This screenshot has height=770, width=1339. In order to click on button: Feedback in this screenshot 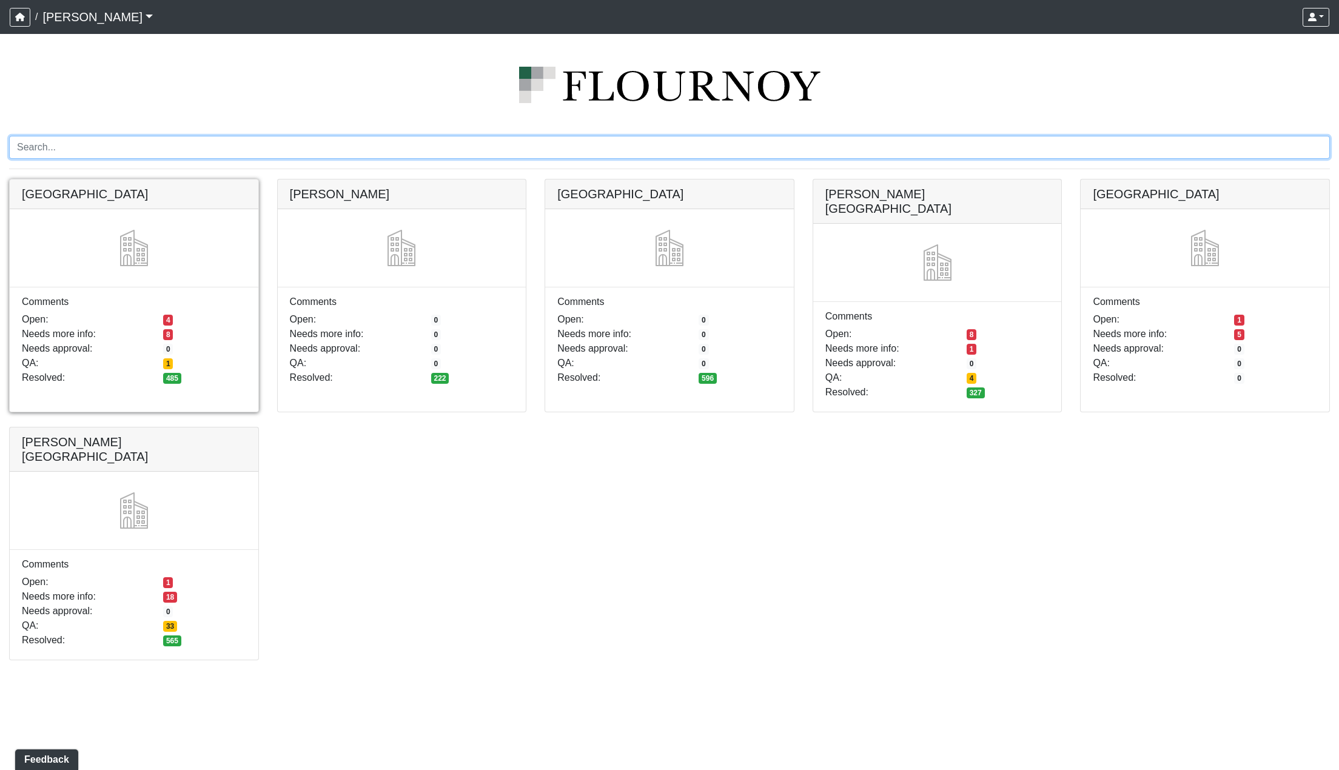, I will do `click(38, 14)`.